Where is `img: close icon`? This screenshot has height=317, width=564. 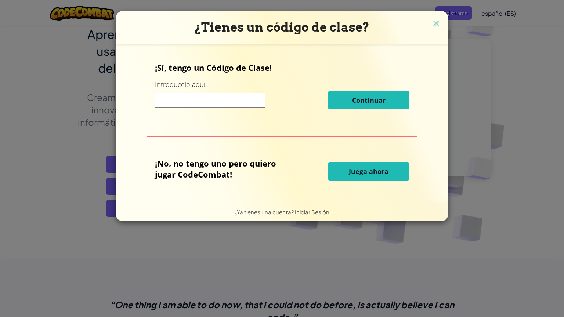 img: close icon is located at coordinates (436, 24).